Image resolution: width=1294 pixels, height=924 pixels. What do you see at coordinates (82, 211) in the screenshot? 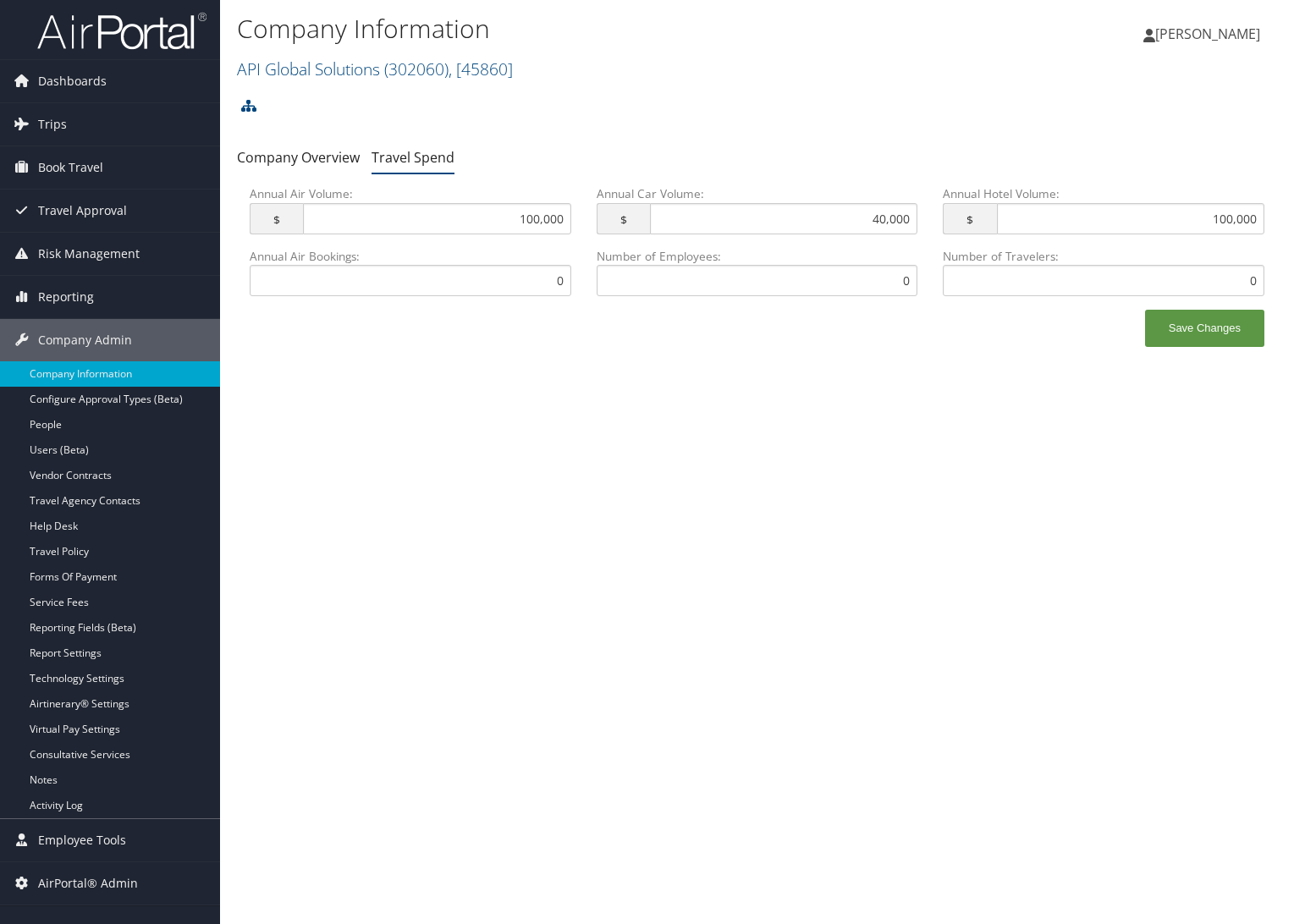
I see `span: Travel Approval` at bounding box center [82, 211].